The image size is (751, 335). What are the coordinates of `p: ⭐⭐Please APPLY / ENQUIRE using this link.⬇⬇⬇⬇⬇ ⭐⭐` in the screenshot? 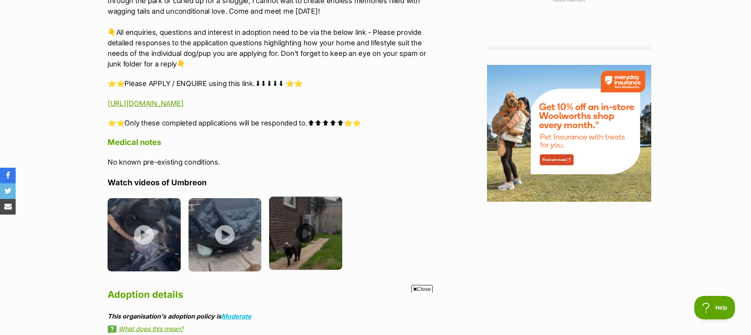 It's located at (269, 83).